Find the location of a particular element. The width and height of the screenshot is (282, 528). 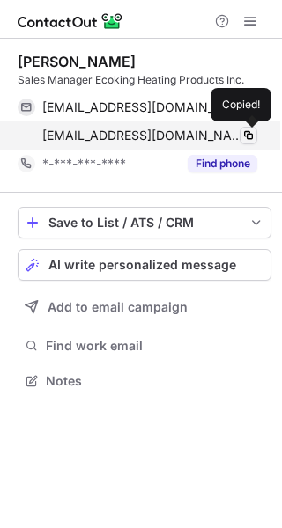

button: save-profile-one-click is located at coordinates (144, 223).